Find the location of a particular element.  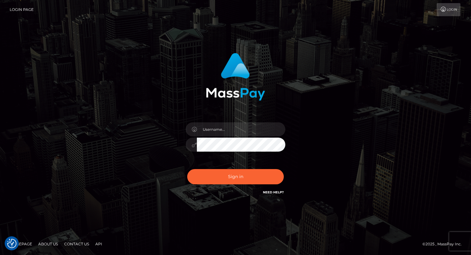

a: About Us is located at coordinates (48, 244).